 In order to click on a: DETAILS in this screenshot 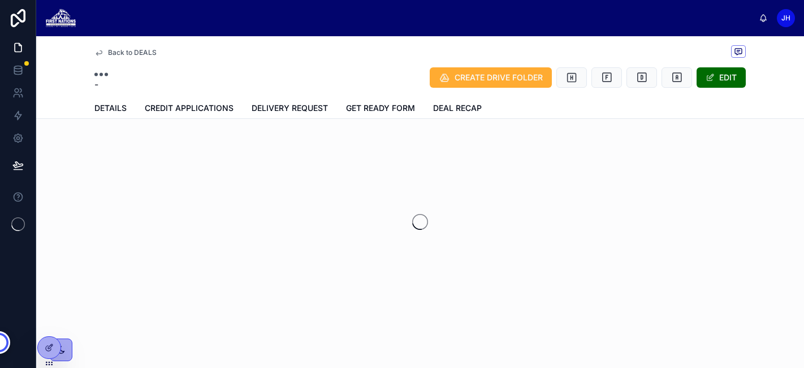, I will do `click(110, 109)`.